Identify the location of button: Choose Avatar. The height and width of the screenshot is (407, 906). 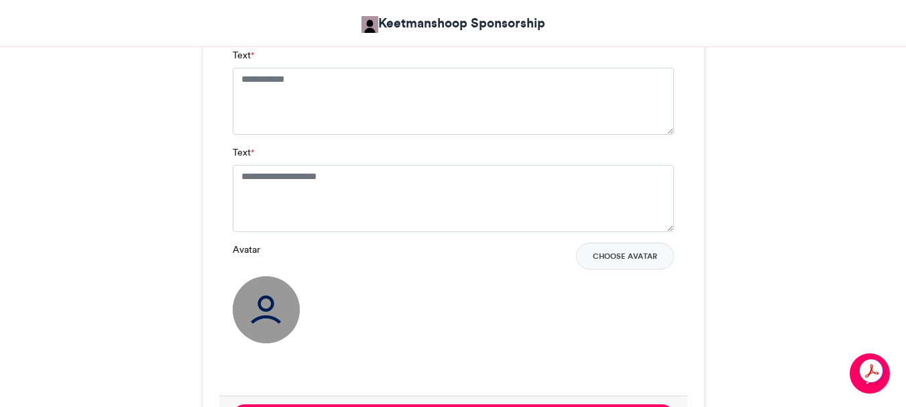
(625, 256).